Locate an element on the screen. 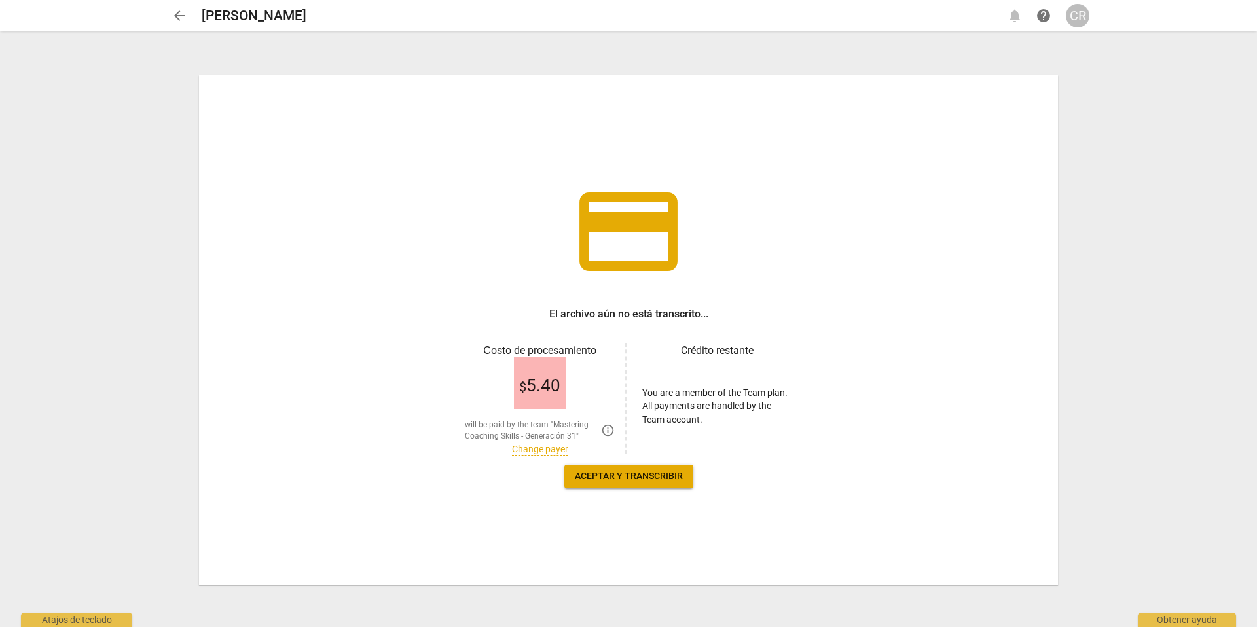  span: arrow_back is located at coordinates (179, 16).